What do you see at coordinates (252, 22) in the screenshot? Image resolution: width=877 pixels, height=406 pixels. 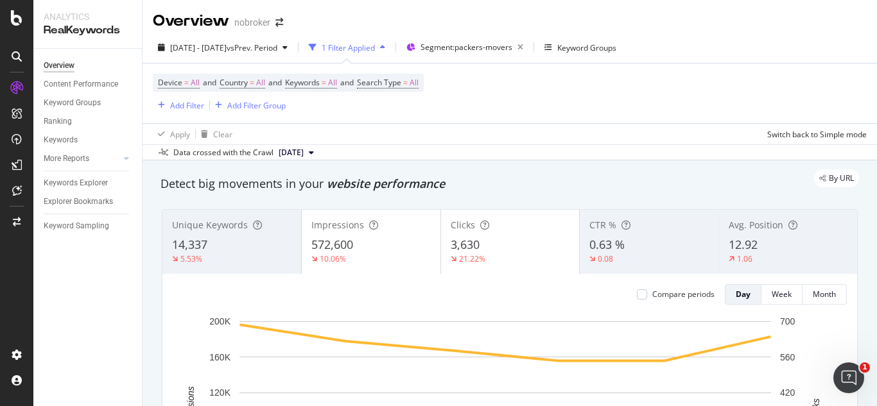 I see `div: nobroker` at bounding box center [252, 22].